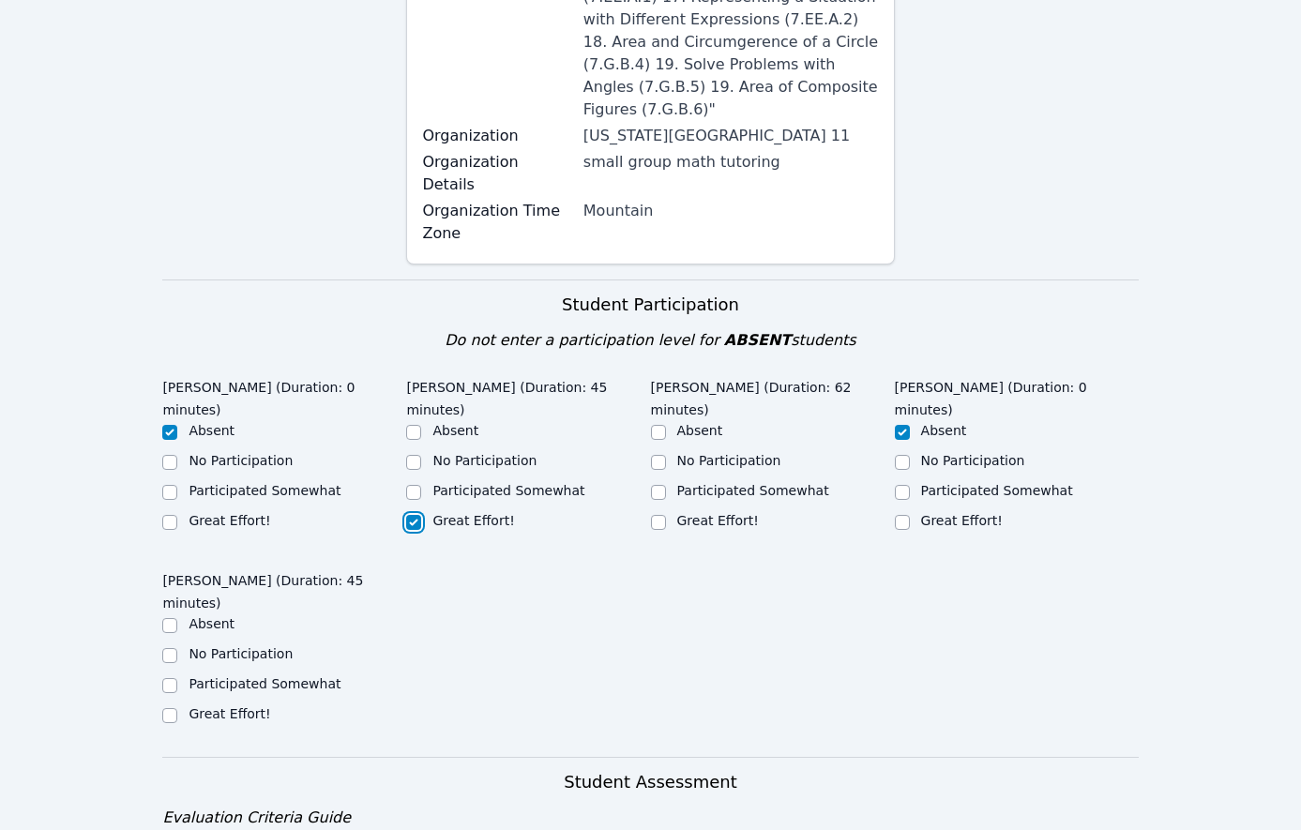  I want to click on label: Organization Details, so click(496, 174).